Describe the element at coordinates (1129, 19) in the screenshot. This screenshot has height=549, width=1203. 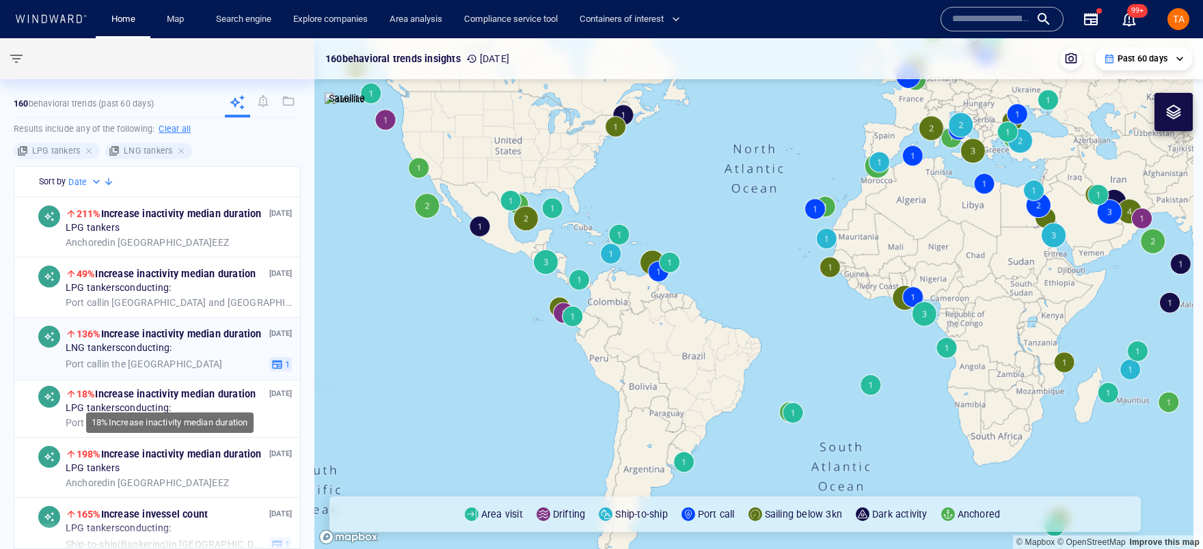
I see `button: 99+` at that location.